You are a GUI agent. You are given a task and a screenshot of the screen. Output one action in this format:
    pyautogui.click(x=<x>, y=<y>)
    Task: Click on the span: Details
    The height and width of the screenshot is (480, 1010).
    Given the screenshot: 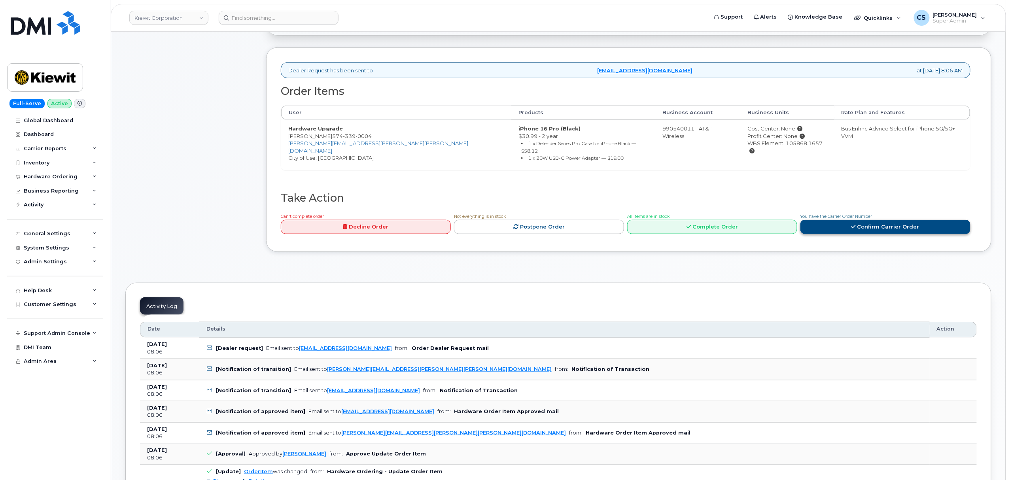 What is the action you would take?
    pyautogui.click(x=216, y=329)
    